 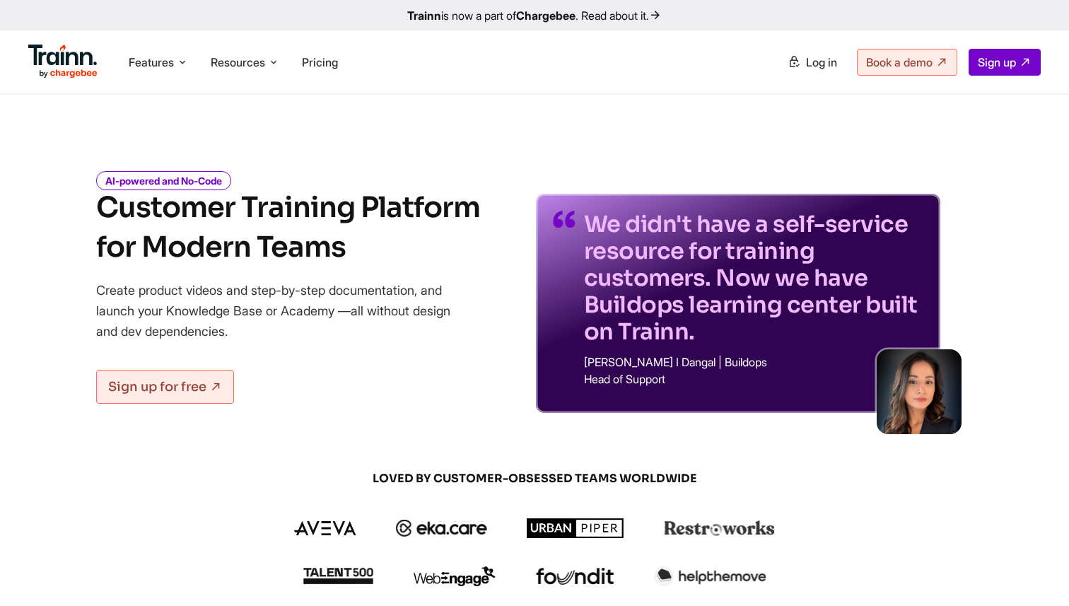 What do you see at coordinates (812, 62) in the screenshot?
I see `a: Log in` at bounding box center [812, 62].